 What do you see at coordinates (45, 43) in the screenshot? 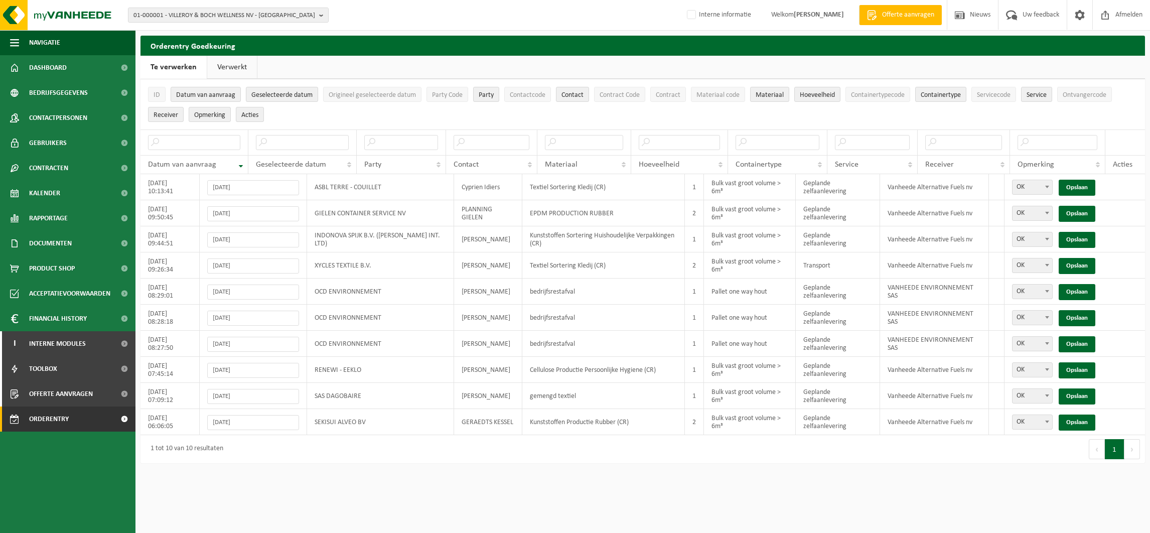
I see `span: Navigatie` at bounding box center [45, 43].